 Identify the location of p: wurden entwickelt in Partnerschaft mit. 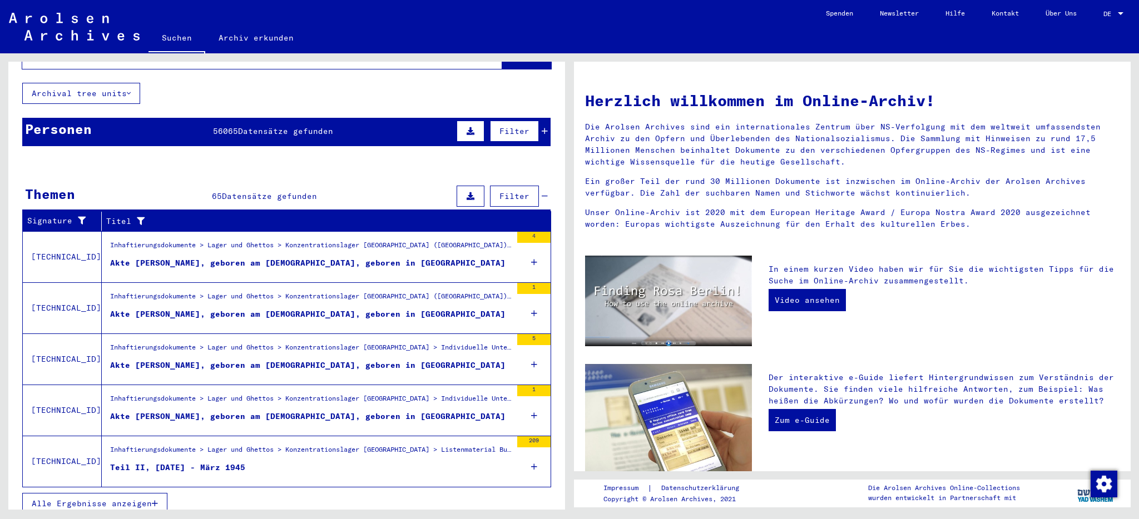
(943, 498).